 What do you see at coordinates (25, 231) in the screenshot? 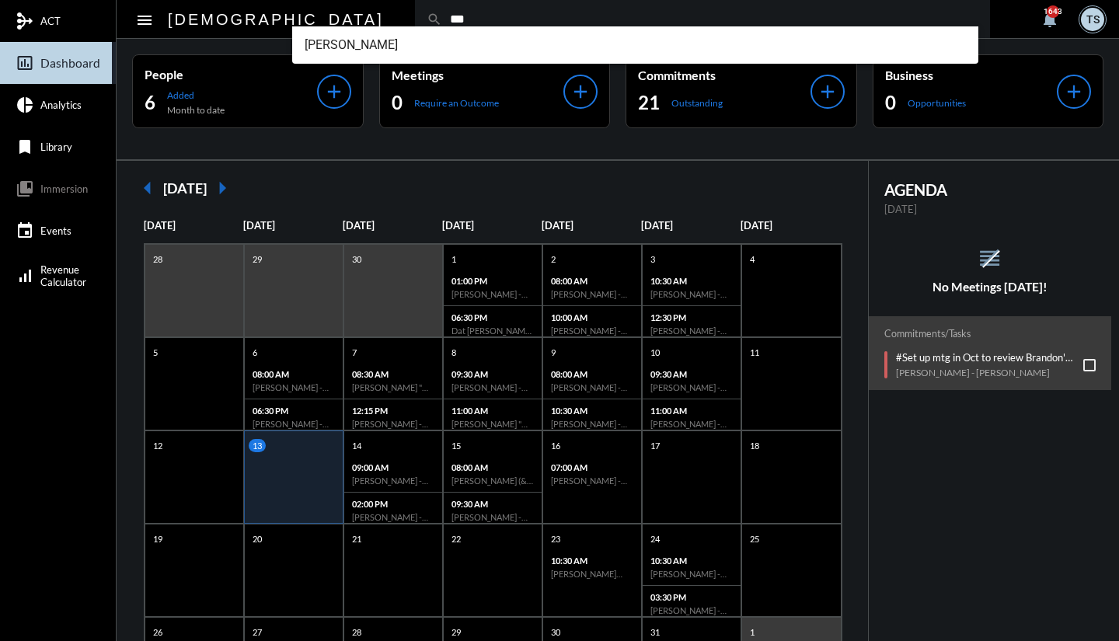
I see `mat-icon: event` at bounding box center [25, 231].